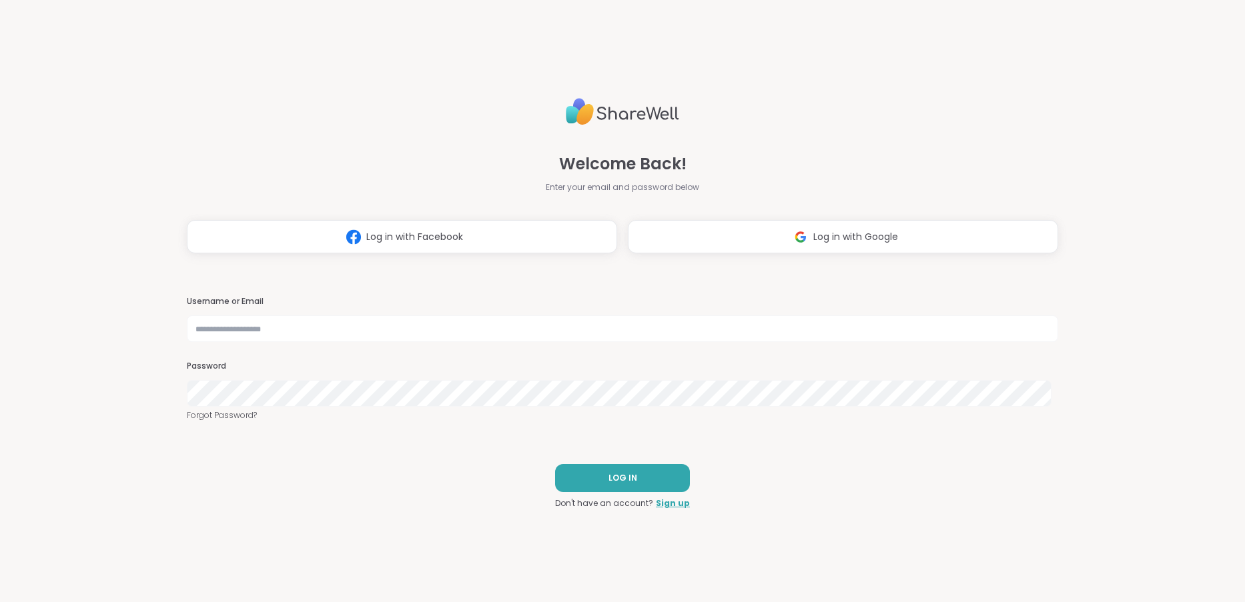 The height and width of the screenshot is (602, 1245). I want to click on span: Enter your email and password below, so click(622, 187).